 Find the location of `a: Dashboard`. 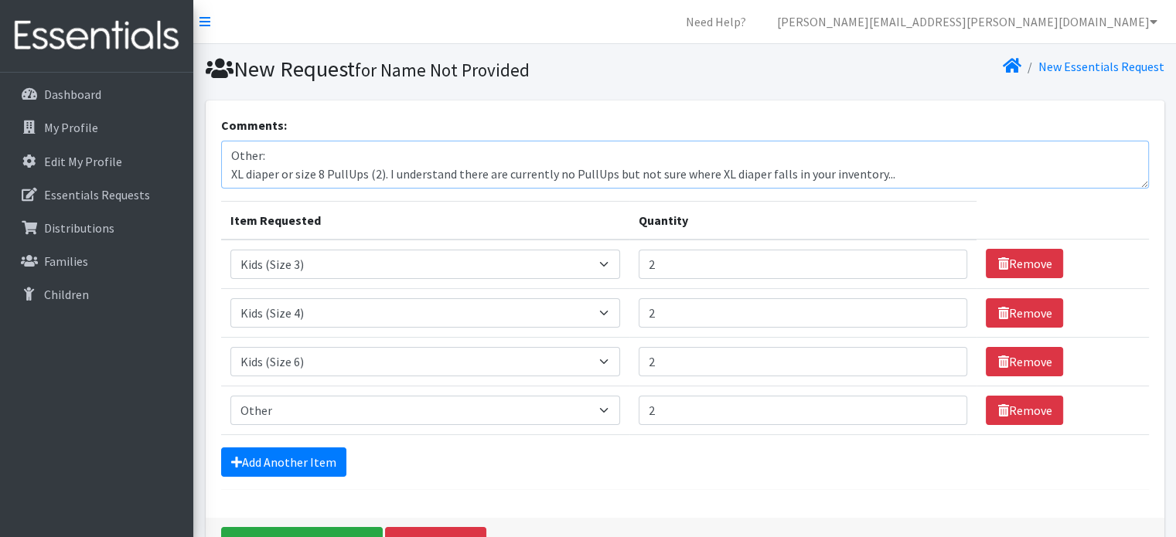

a: Dashboard is located at coordinates (97, 94).